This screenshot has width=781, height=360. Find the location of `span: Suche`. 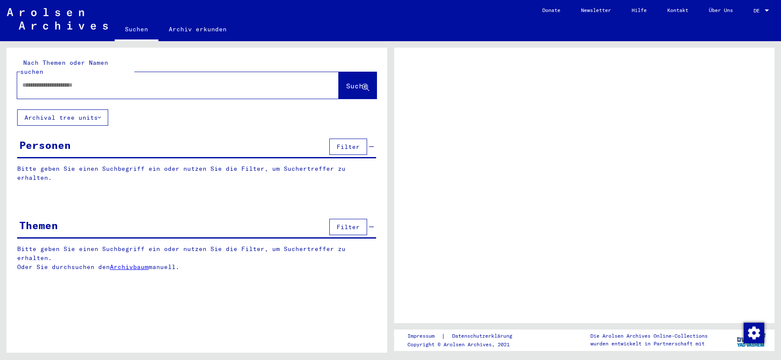

span: Suche is located at coordinates (357, 86).